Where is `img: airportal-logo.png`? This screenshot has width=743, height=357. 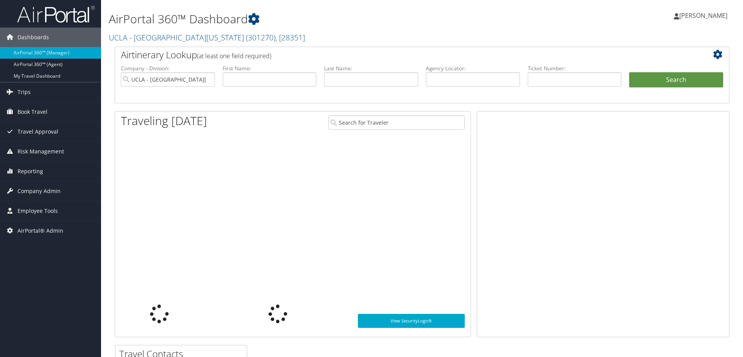 img: airportal-logo.png is located at coordinates (56, 14).